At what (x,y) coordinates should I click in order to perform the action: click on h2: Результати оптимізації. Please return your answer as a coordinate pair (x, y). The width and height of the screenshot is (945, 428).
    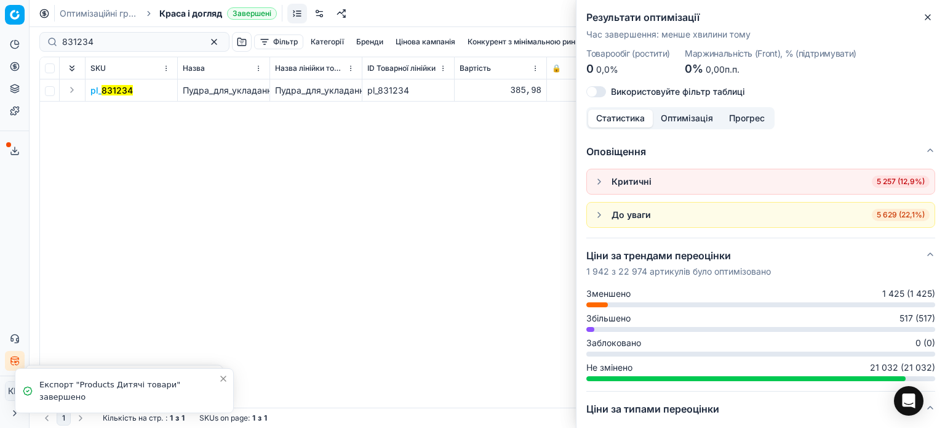
    Looking at the image, I should click on (760, 17).